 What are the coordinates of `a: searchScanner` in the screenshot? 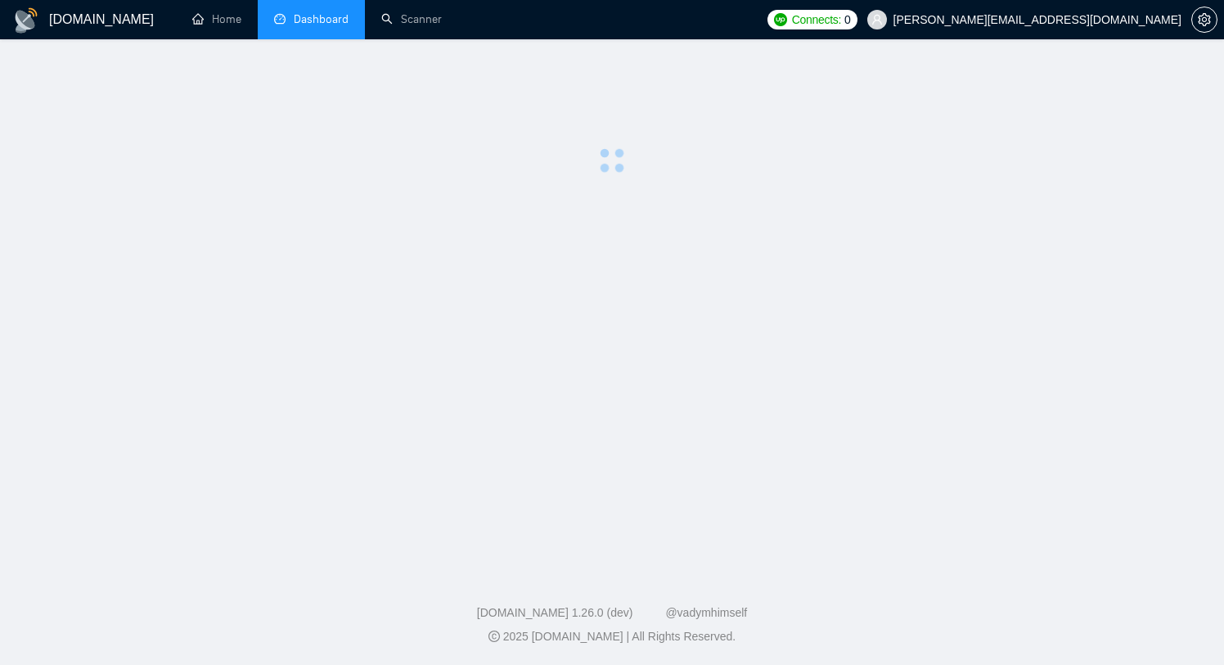 It's located at (412, 19).